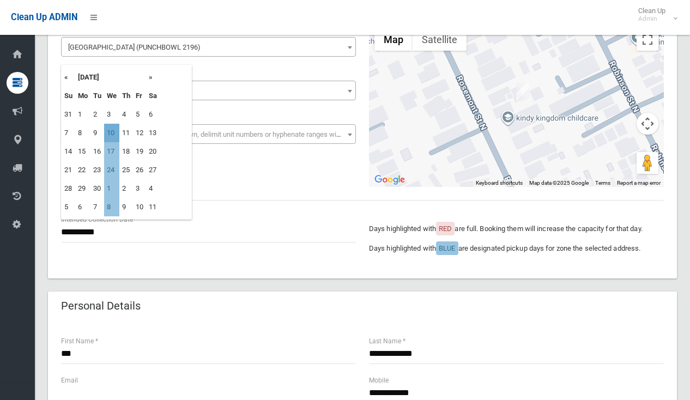 The image size is (690, 400). What do you see at coordinates (523, 92) in the screenshot?
I see `div: 18 Rosemont Street North, PUNCHBOWL NSW 2196` at bounding box center [523, 92].